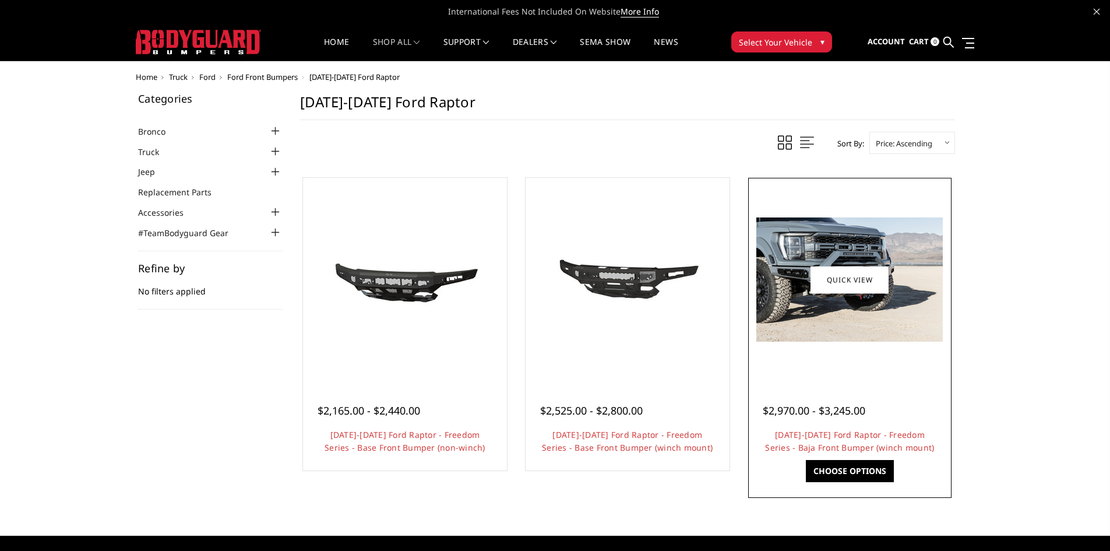 This screenshot has width=1110, height=551. What do you see at coordinates (207, 77) in the screenshot?
I see `a: Ford` at bounding box center [207, 77].